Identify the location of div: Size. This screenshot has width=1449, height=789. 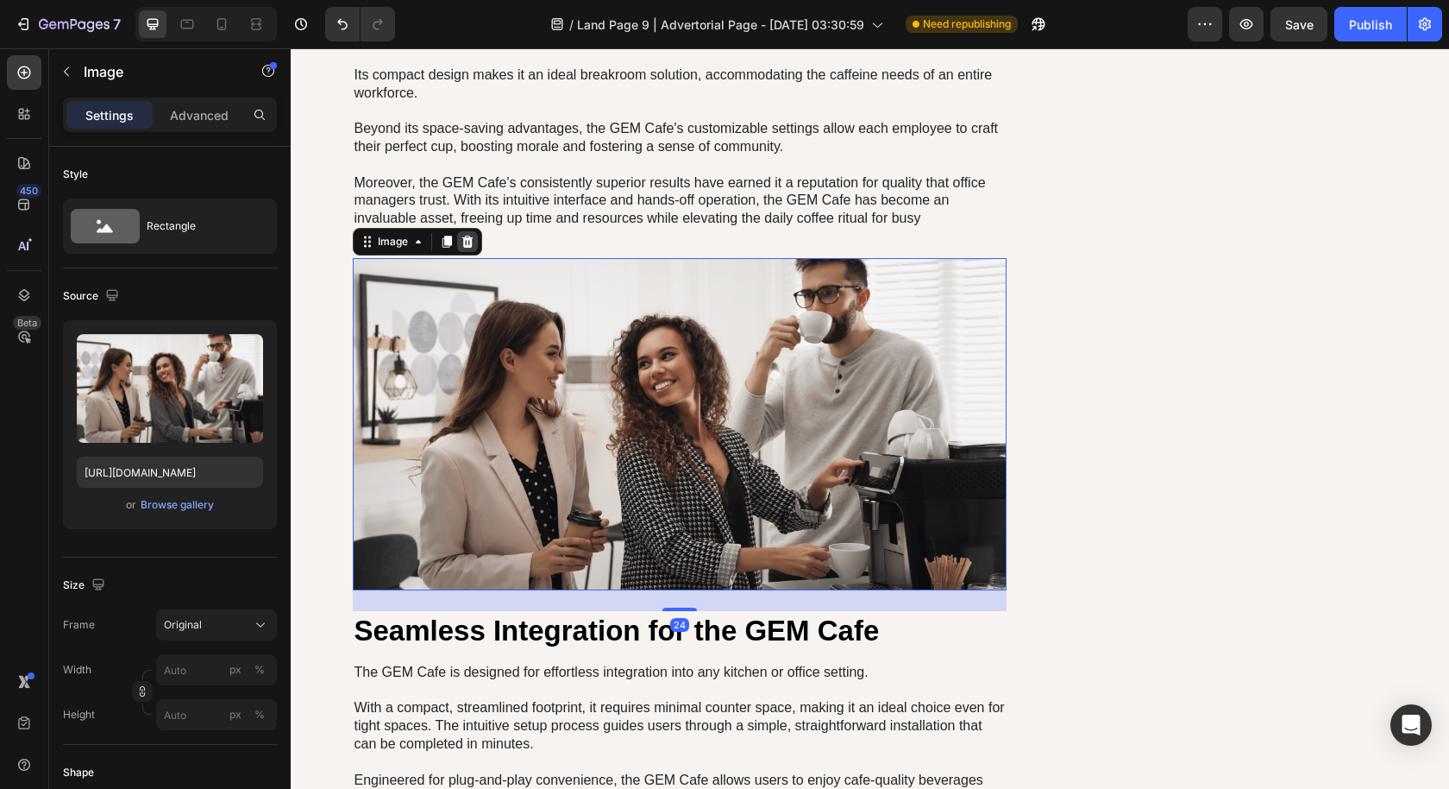
(85, 585).